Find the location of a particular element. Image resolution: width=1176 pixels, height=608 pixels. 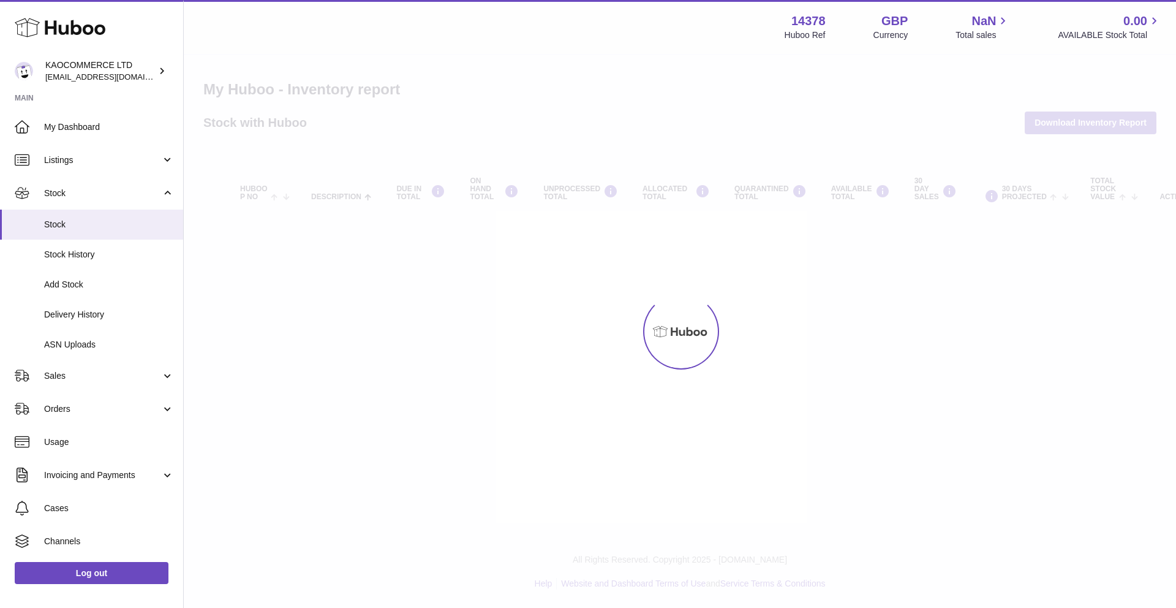

span: Channels is located at coordinates (109, 541).